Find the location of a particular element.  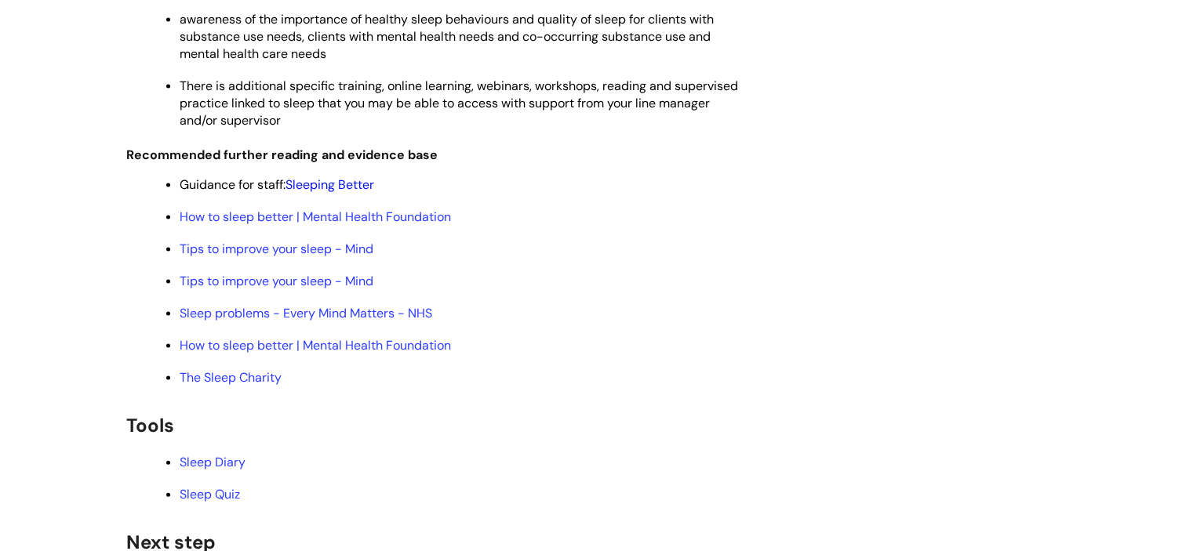

span: There is additional specific training, online learning, webinars, workshops, reading and supervis... is located at coordinates (459, 103).